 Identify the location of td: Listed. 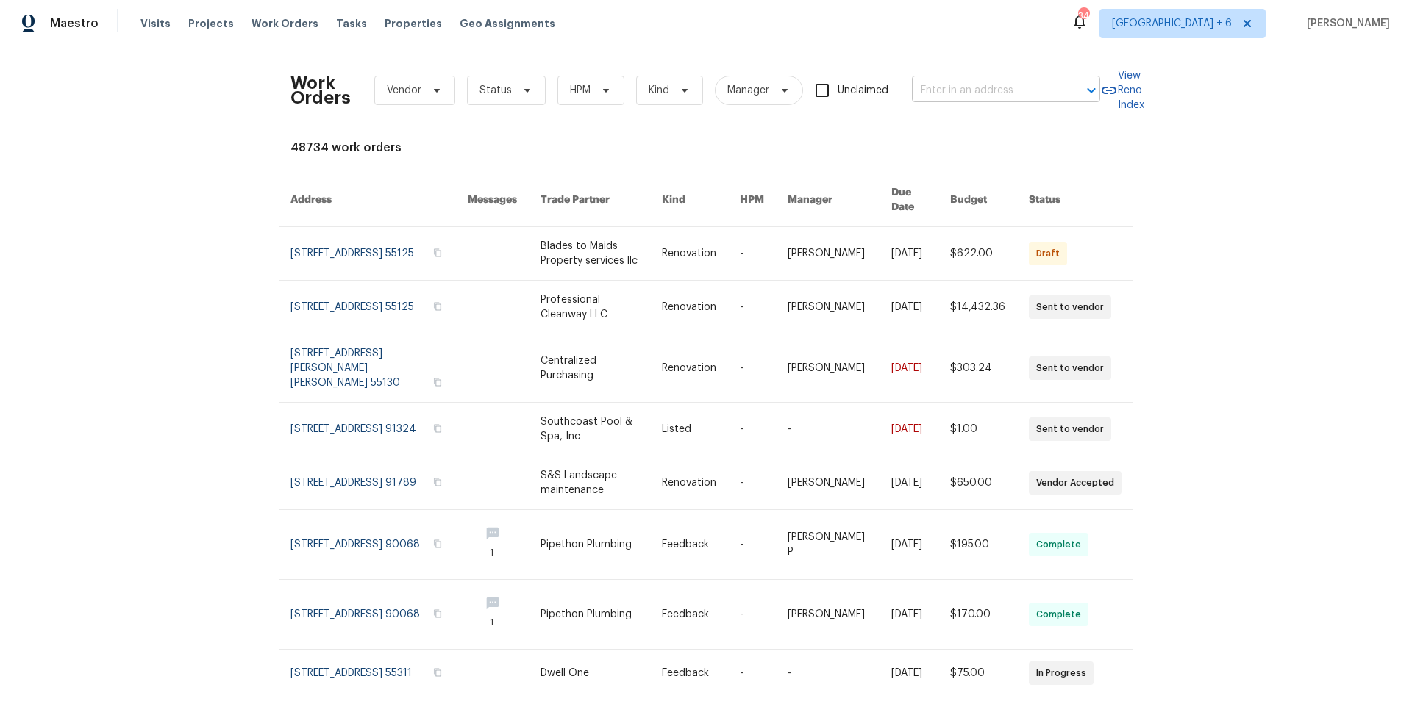
(689, 429).